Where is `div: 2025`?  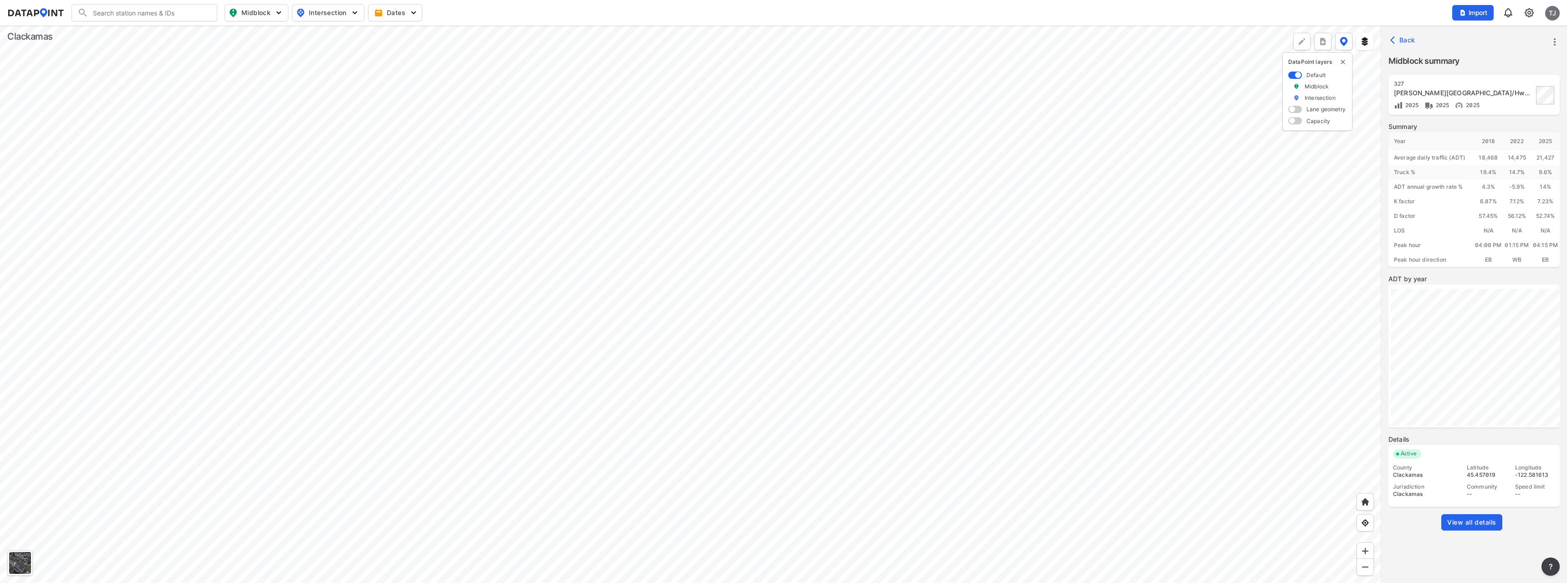 div: 2025 is located at coordinates (1545, 141).